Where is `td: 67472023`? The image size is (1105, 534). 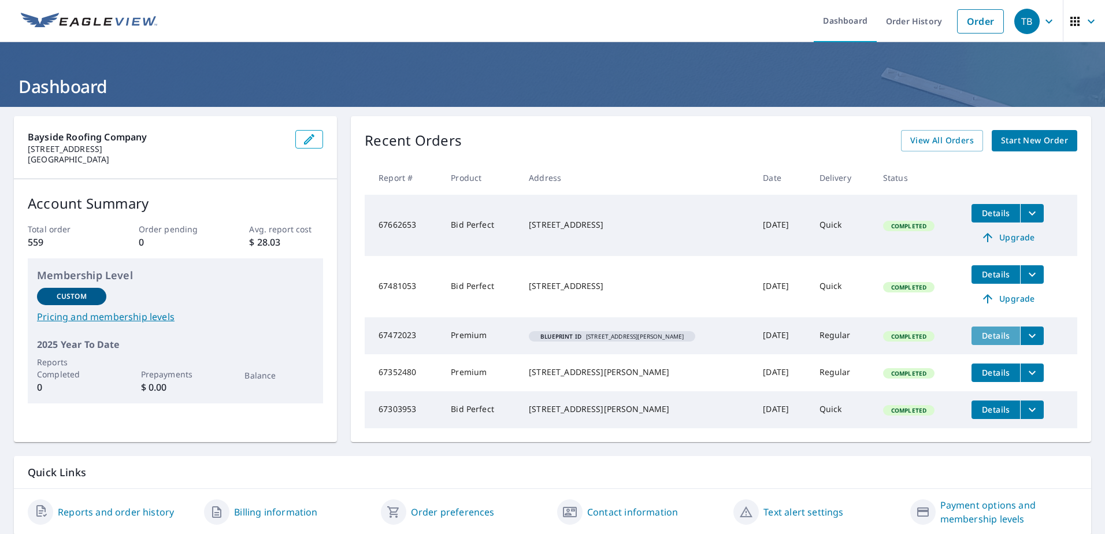 td: 67472023 is located at coordinates (403, 336).